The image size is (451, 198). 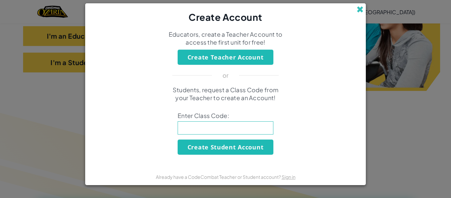 What do you see at coordinates (225, 57) in the screenshot?
I see `button: Create Teacher Account` at bounding box center [225, 57].